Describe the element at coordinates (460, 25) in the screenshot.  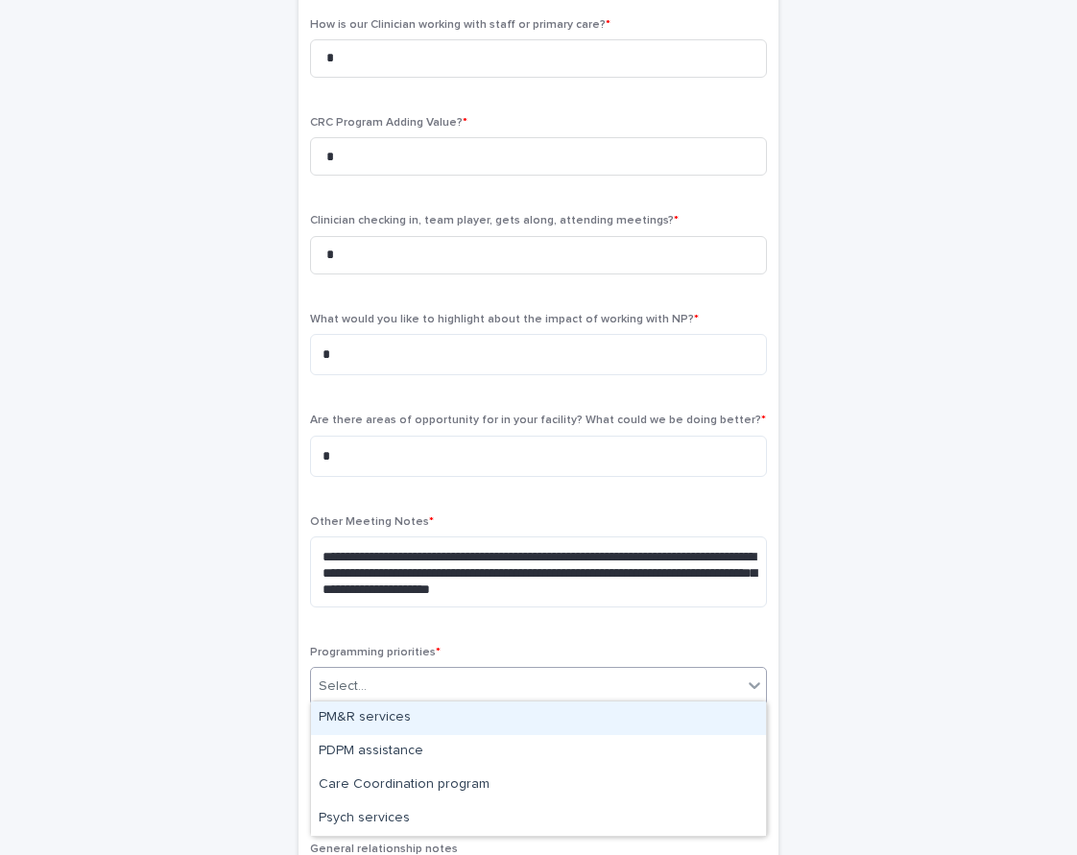
I see `span: How is our Clinician working with staff or primary care?` at that location.